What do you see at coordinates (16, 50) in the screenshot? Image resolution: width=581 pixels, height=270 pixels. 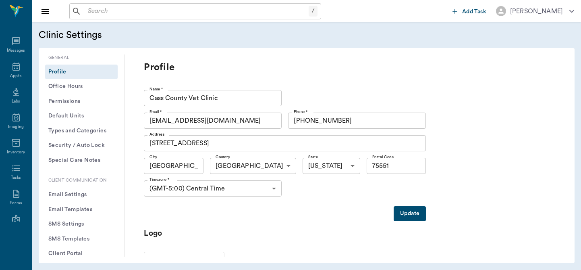 I see `div: Messages` at bounding box center [16, 50].